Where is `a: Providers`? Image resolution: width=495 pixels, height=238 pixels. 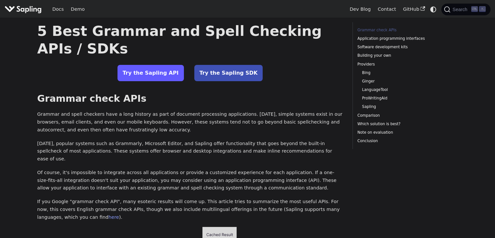 a: Providers is located at coordinates (402, 64).